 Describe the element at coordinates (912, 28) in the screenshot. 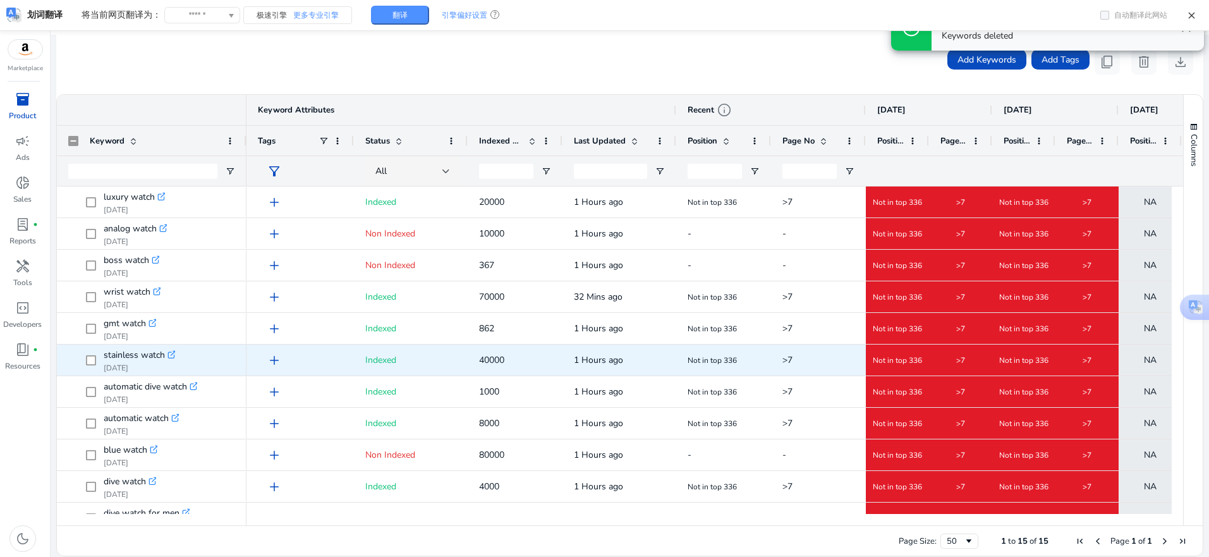

I see `span: check_circle` at that location.